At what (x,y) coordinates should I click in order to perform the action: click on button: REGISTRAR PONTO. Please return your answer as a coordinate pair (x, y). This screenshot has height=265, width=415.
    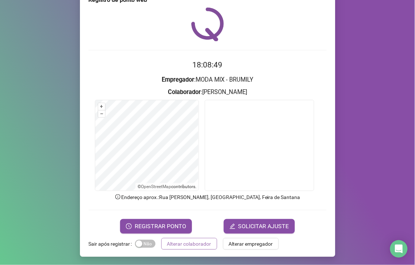
    Looking at the image, I should click on (156, 227).